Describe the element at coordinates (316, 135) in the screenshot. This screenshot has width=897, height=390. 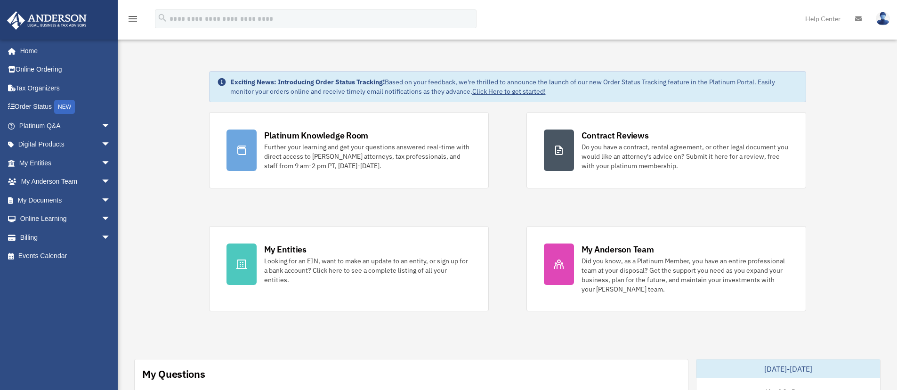
I see `div: Platinum Knowledge Room` at that location.